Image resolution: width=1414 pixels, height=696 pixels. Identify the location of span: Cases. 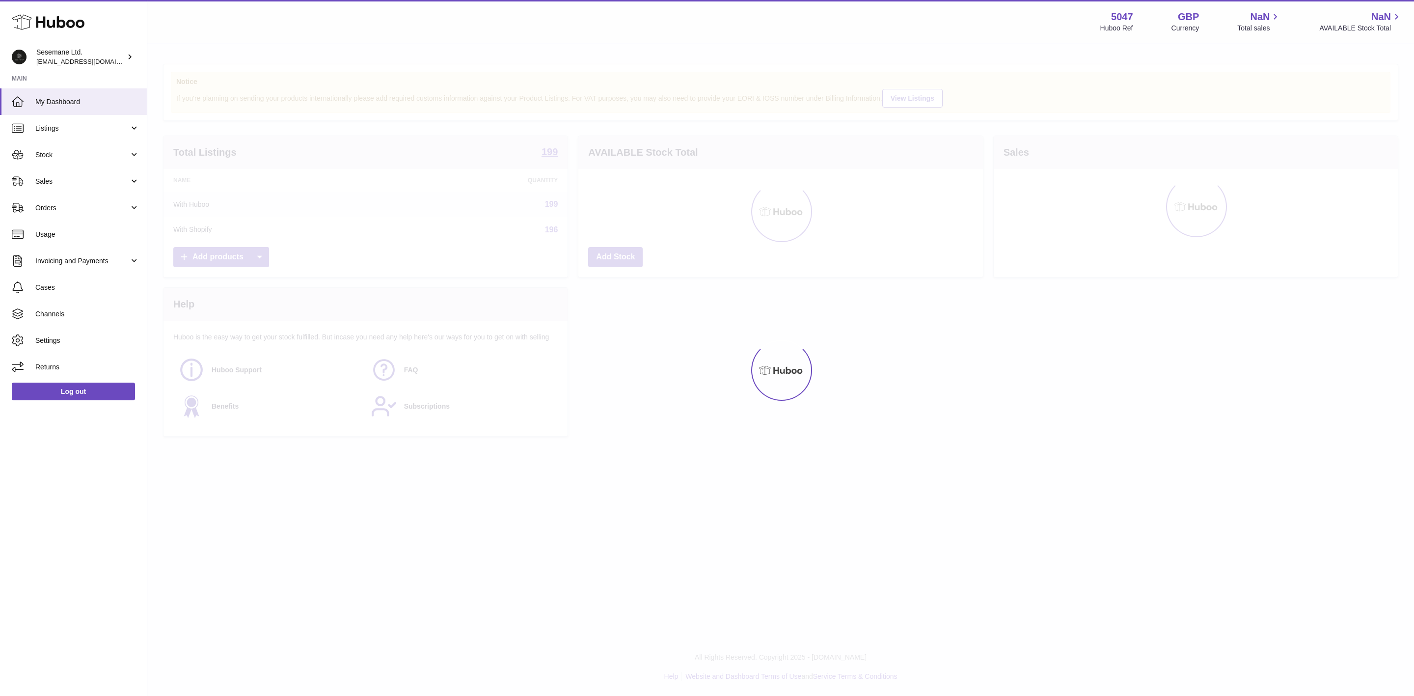
(87, 287).